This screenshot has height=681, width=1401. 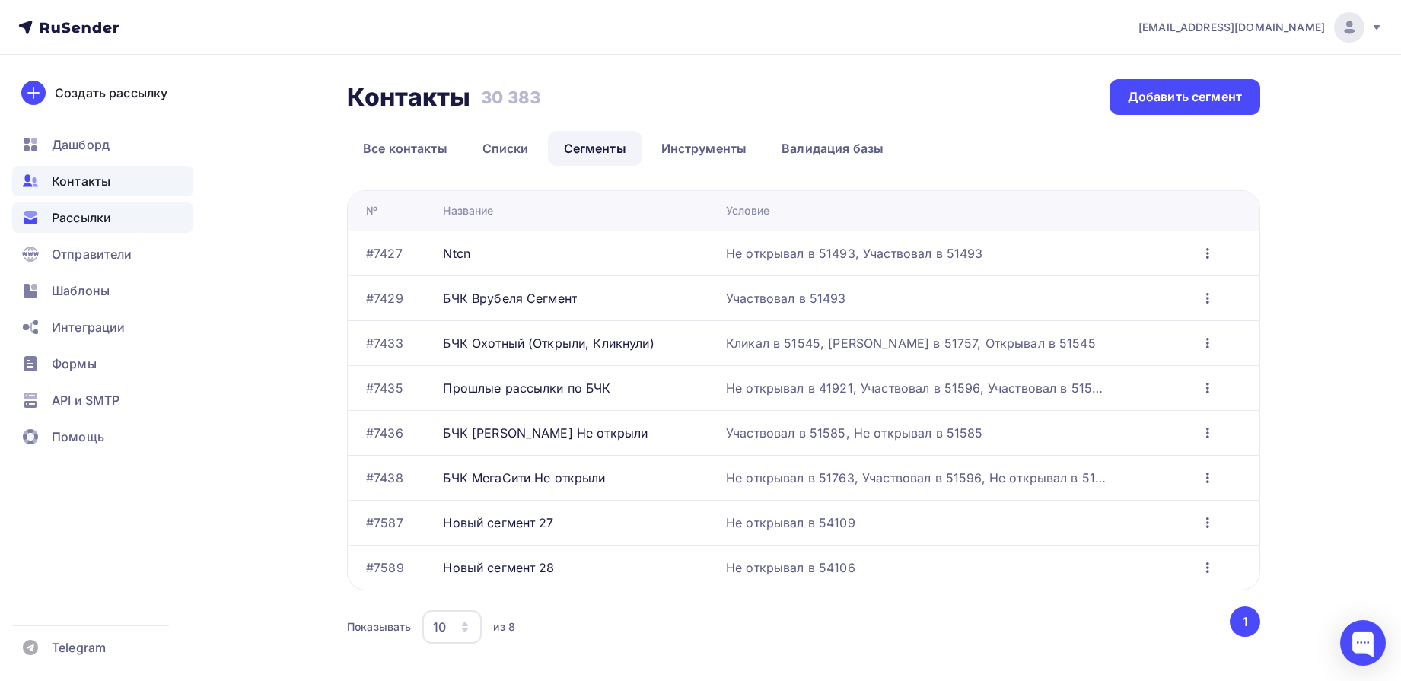 What do you see at coordinates (384, 253) in the screenshot?
I see `div: #7427` at bounding box center [384, 253].